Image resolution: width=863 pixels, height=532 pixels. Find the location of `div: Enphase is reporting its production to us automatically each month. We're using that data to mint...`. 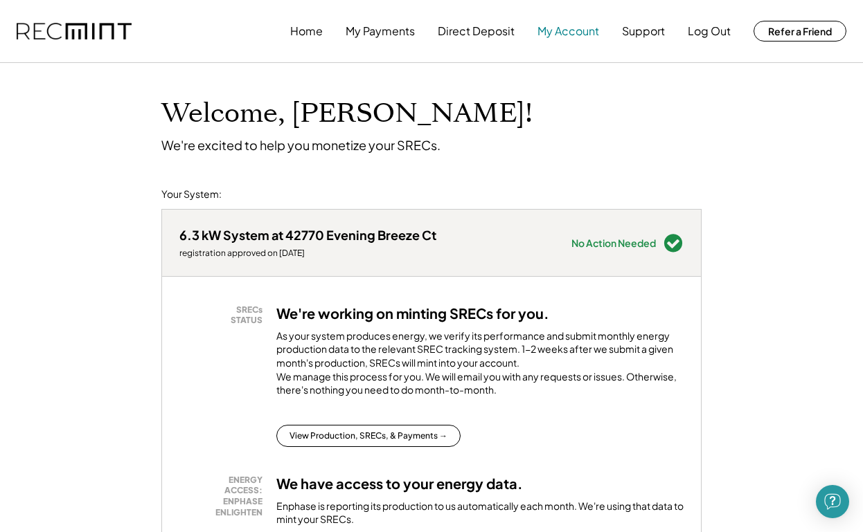

div: Enphase is reporting its production to us automatically each month. We're using that data to mint... is located at coordinates (480, 513).